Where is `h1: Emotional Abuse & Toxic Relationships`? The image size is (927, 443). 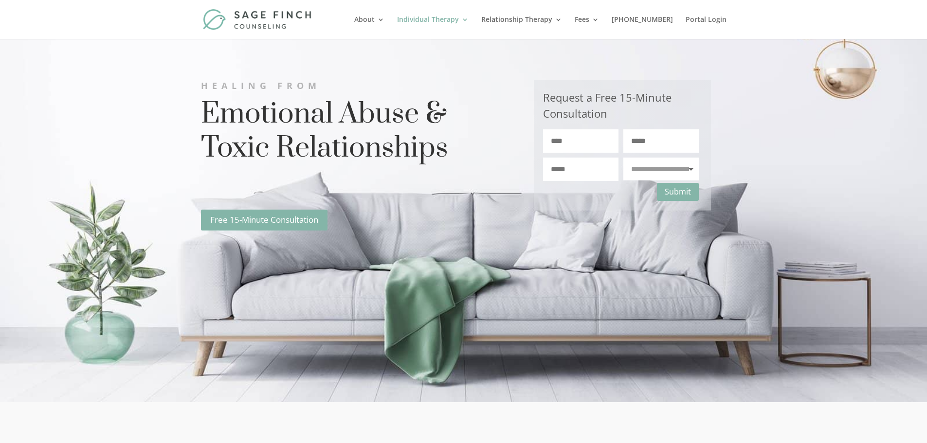 h1: Emotional Abuse & Toxic Relationships is located at coordinates (353, 134).